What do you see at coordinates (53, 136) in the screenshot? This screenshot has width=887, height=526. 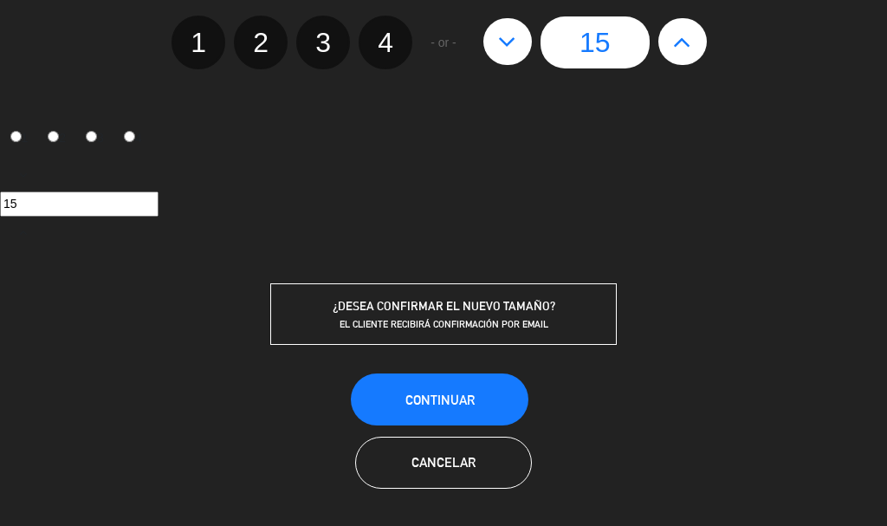 I see `input: 2` at bounding box center [53, 136].